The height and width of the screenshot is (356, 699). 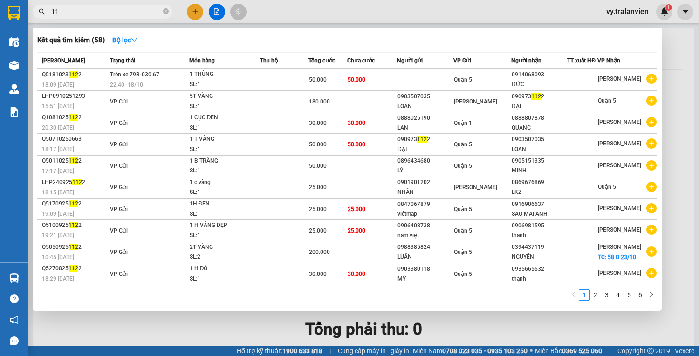 What do you see at coordinates (103, 50) in the screenshot?
I see `li: (c) 2017` at bounding box center [103, 50].